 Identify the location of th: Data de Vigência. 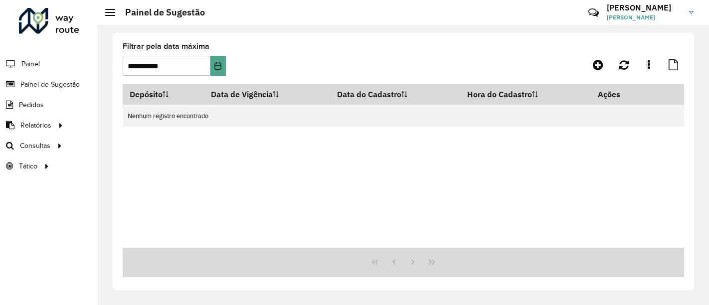
(267, 94).